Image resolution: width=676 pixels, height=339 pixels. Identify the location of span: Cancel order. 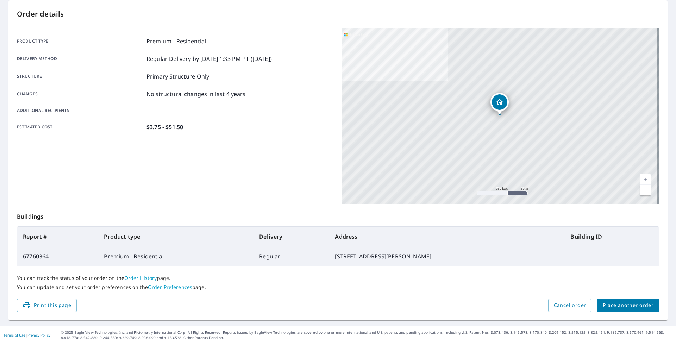
(570, 305).